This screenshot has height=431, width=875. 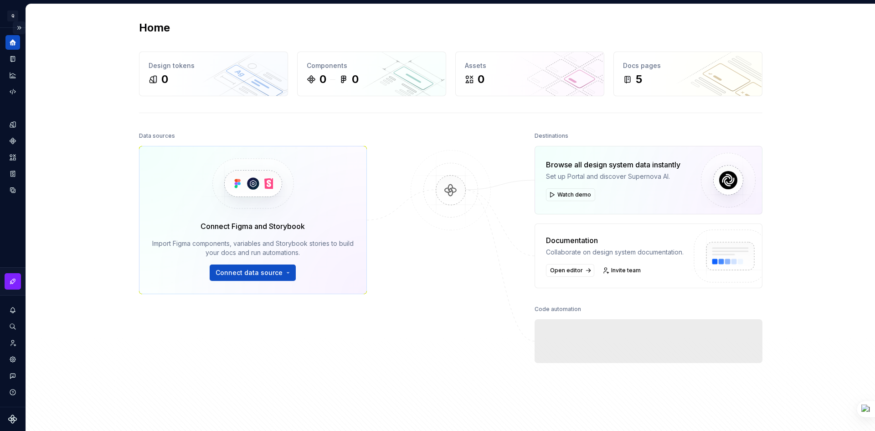 I want to click on a: Data sources, so click(x=13, y=190).